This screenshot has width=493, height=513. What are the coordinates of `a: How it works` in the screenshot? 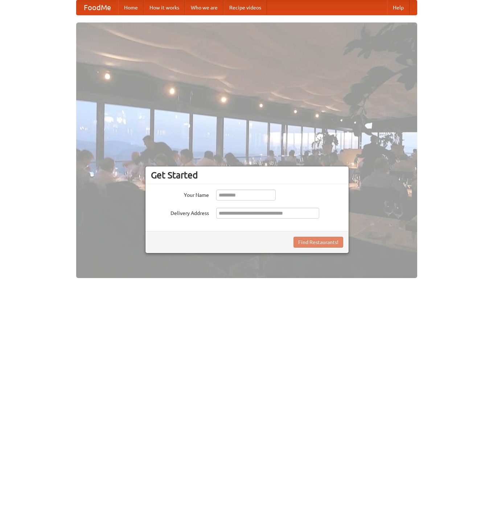 It's located at (164, 8).